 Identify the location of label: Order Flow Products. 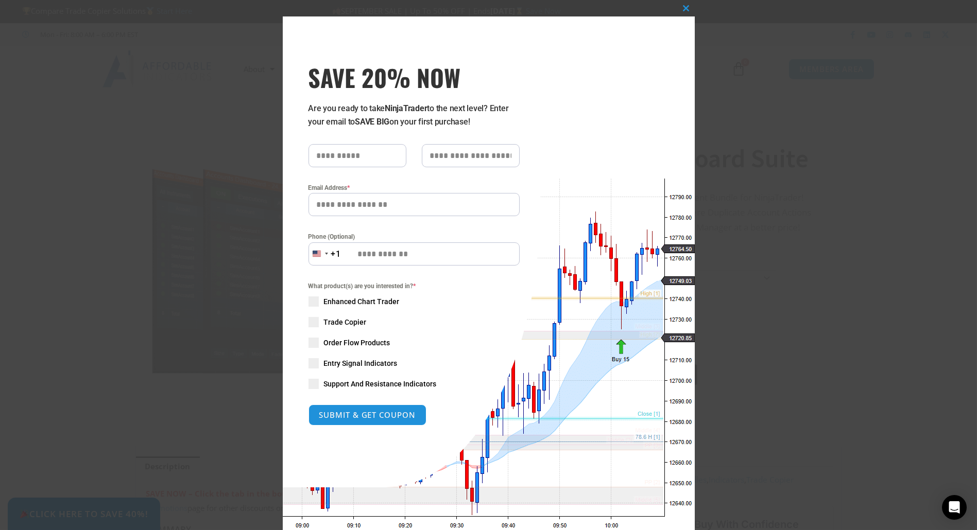
(414, 343).